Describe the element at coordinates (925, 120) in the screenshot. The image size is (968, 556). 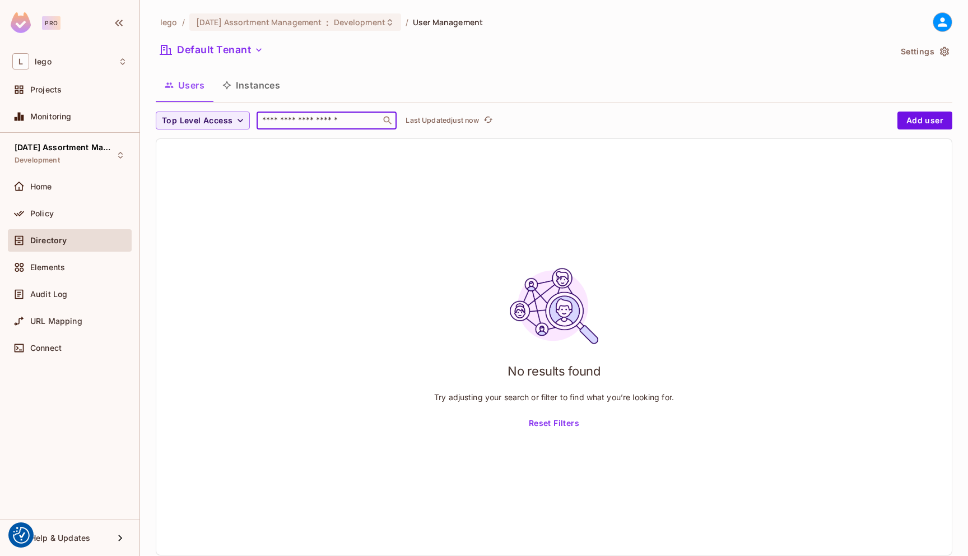
I see `button: Add user` at that location.